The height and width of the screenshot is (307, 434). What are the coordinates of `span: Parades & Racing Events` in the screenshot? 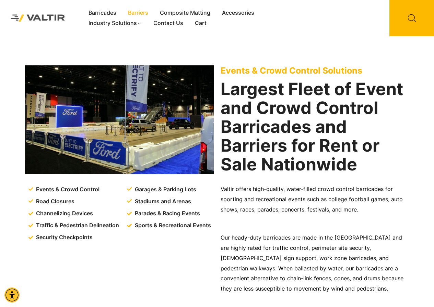 It's located at (166, 214).